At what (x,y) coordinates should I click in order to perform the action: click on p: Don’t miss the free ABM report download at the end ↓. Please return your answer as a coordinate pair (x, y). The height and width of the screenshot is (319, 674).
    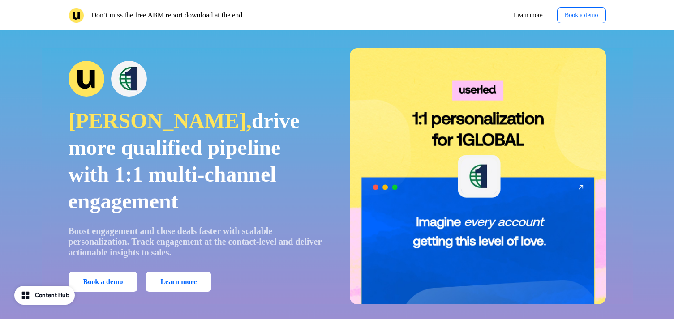
    Looking at the image, I should click on (170, 15).